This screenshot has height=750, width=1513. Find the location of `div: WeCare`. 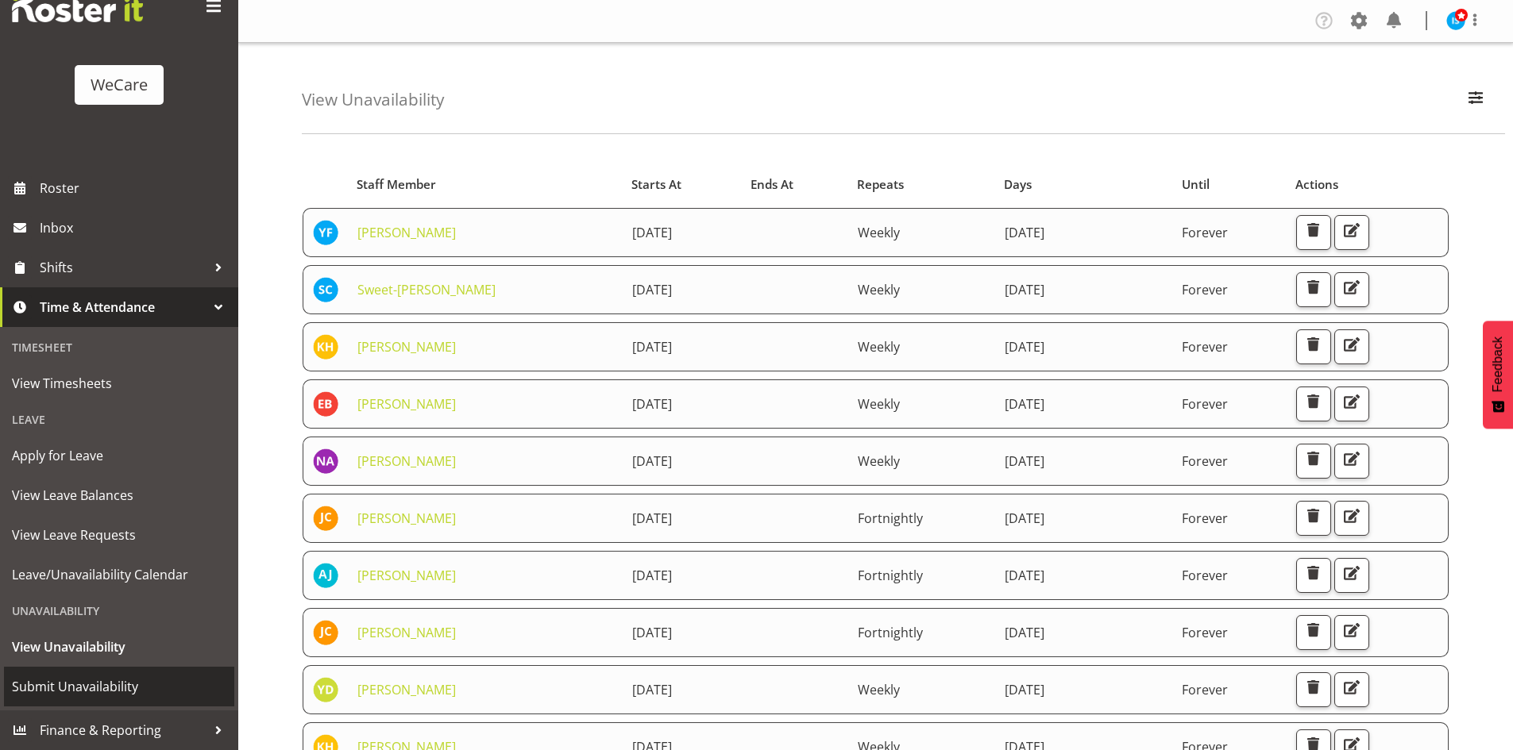

div: WeCare is located at coordinates (119, 85).